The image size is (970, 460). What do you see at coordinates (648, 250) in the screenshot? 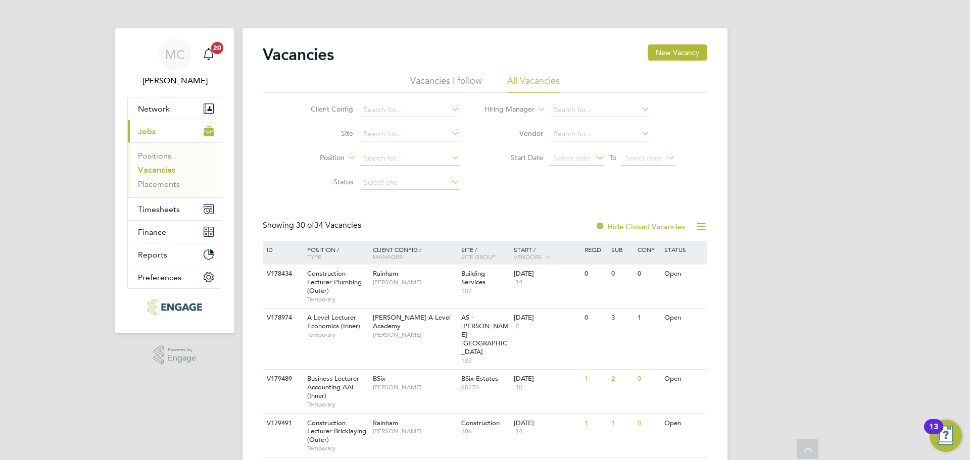
I see `div: Conf` at bounding box center [648, 250].